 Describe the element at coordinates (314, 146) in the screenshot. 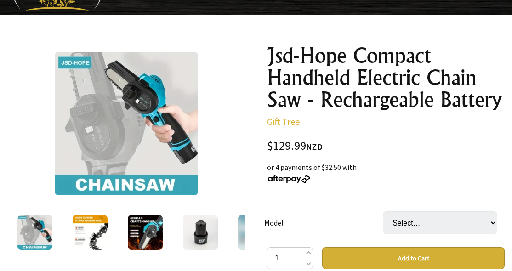

I see `span: NZD` at that location.